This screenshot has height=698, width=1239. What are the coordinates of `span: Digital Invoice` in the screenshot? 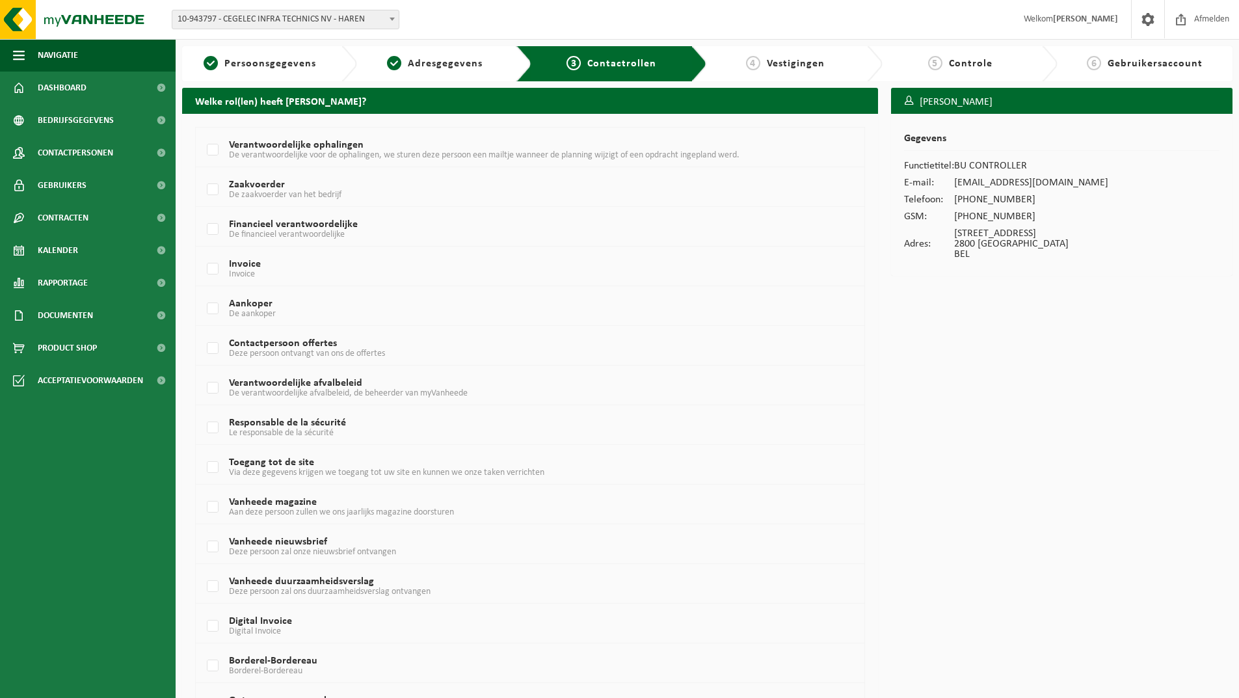 It's located at (255, 631).